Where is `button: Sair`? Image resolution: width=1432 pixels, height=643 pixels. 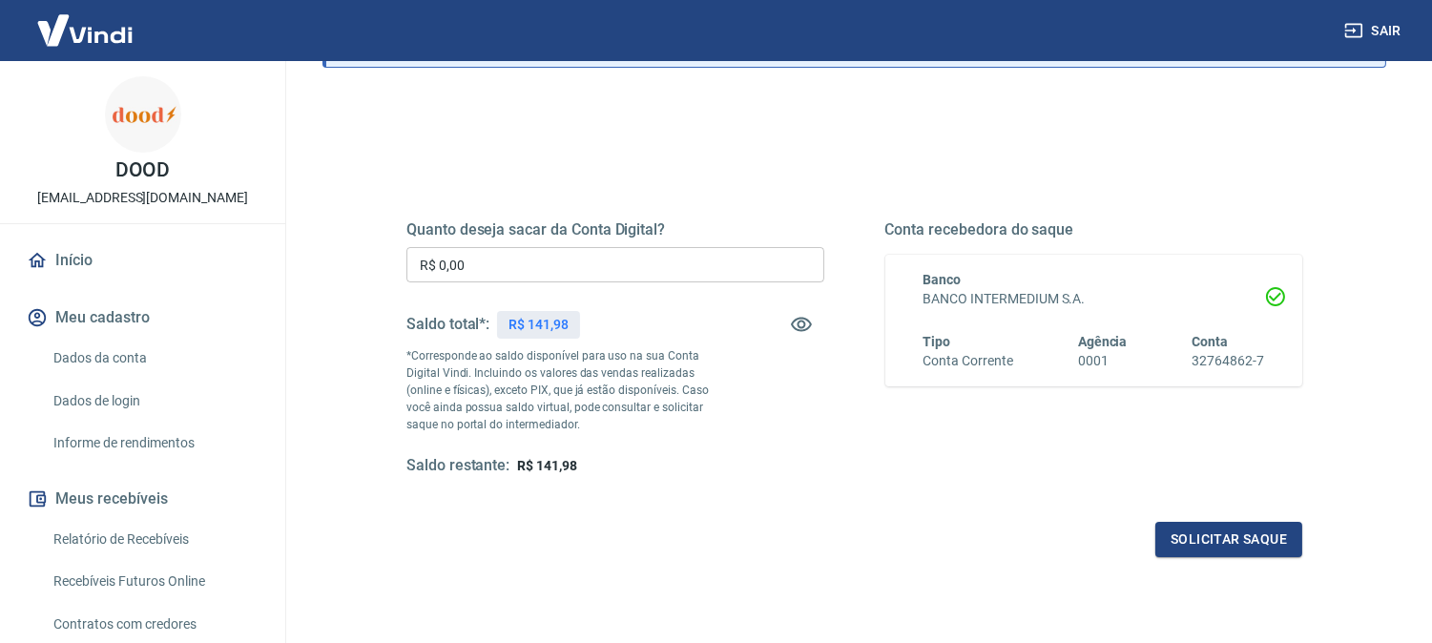 button: Sair is located at coordinates (1375, 31).